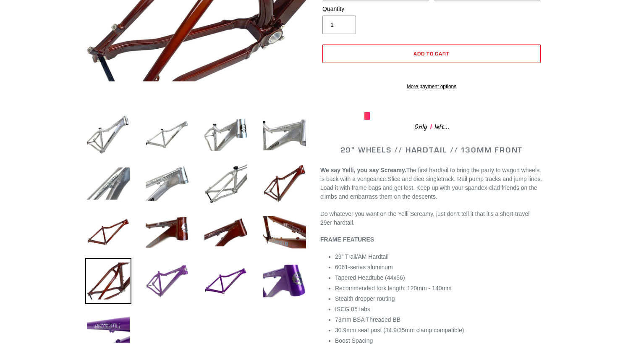  What do you see at coordinates (347, 239) in the screenshot?
I see `b: FRAME FEATURES` at bounding box center [347, 239].